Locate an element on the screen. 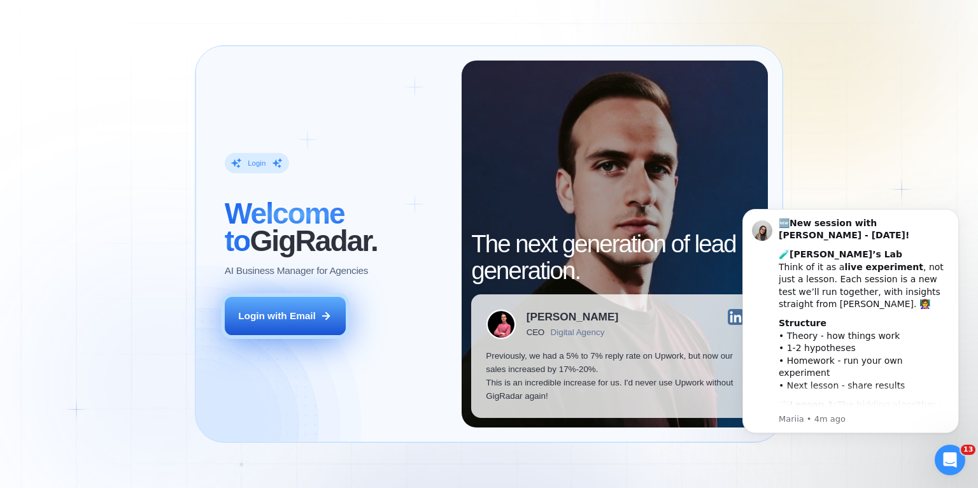  div: Login is located at coordinates (257, 163).